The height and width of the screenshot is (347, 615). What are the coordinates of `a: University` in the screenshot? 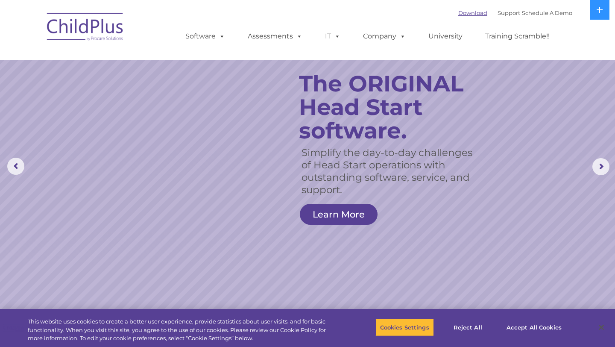 It's located at (445, 36).